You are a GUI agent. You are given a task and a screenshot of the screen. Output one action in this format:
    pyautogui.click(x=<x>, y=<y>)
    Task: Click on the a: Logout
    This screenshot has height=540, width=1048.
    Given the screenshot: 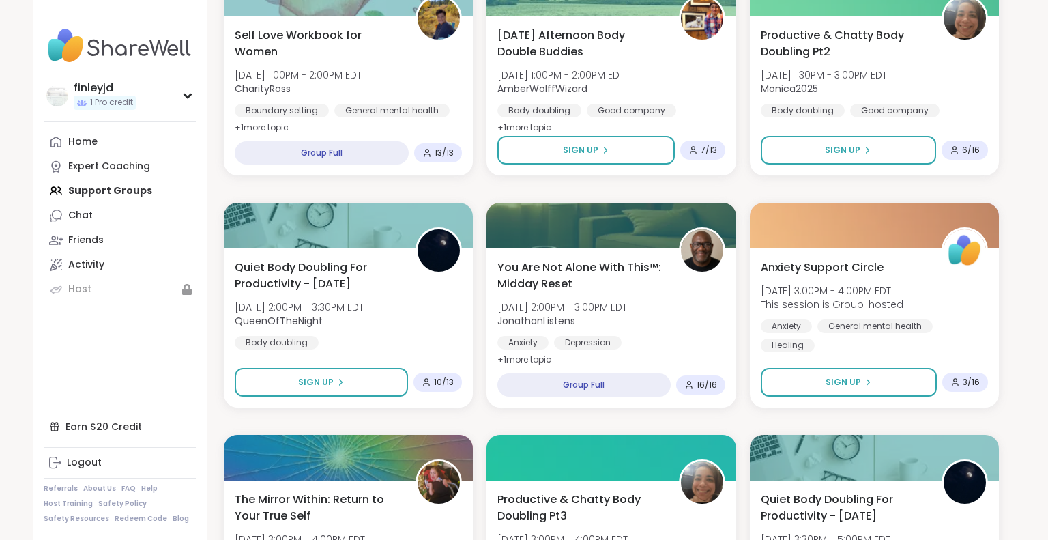 What is the action you would take?
    pyautogui.click(x=119, y=463)
    